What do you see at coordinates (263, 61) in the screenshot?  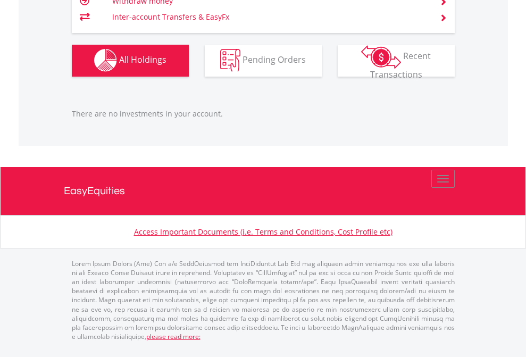 I see `button: Pending Orders` at bounding box center [263, 61].